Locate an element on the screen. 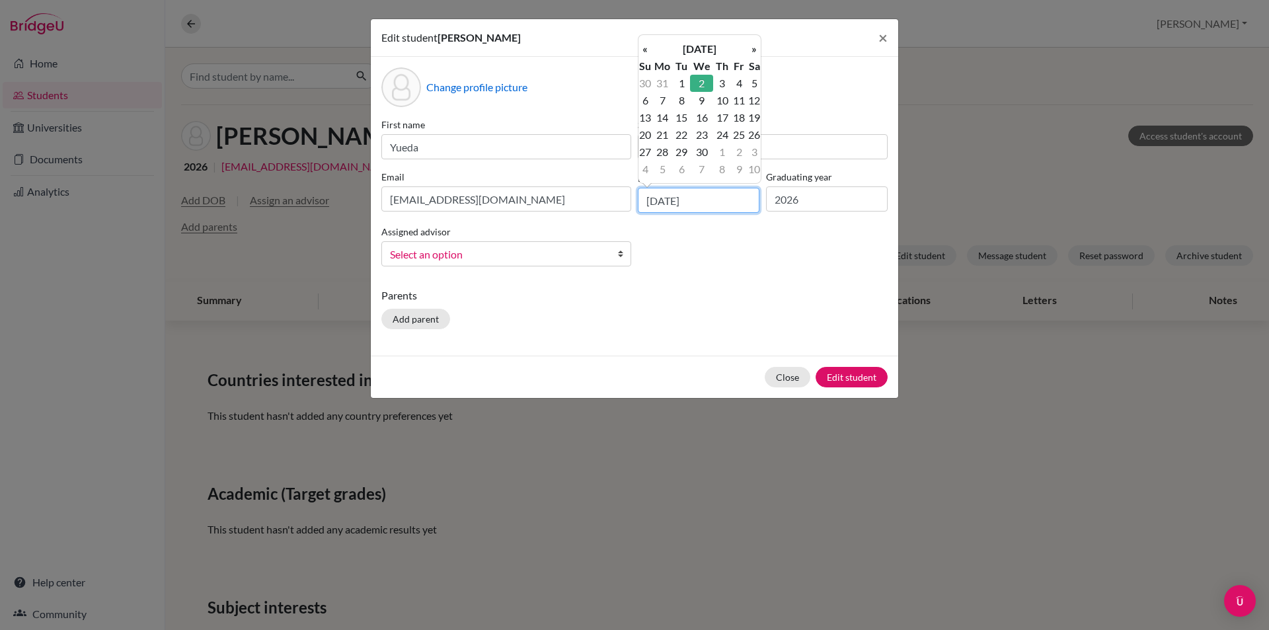  input: dd/mm/yyyy is located at coordinates (699, 200).